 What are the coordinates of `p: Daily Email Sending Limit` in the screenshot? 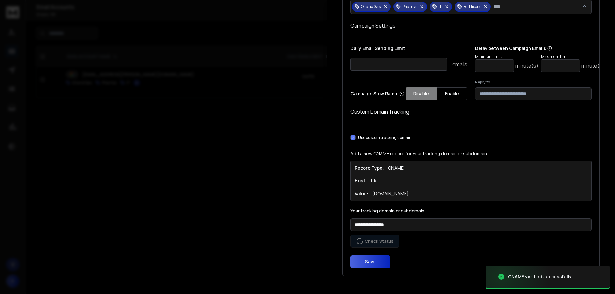 It's located at (409, 50).